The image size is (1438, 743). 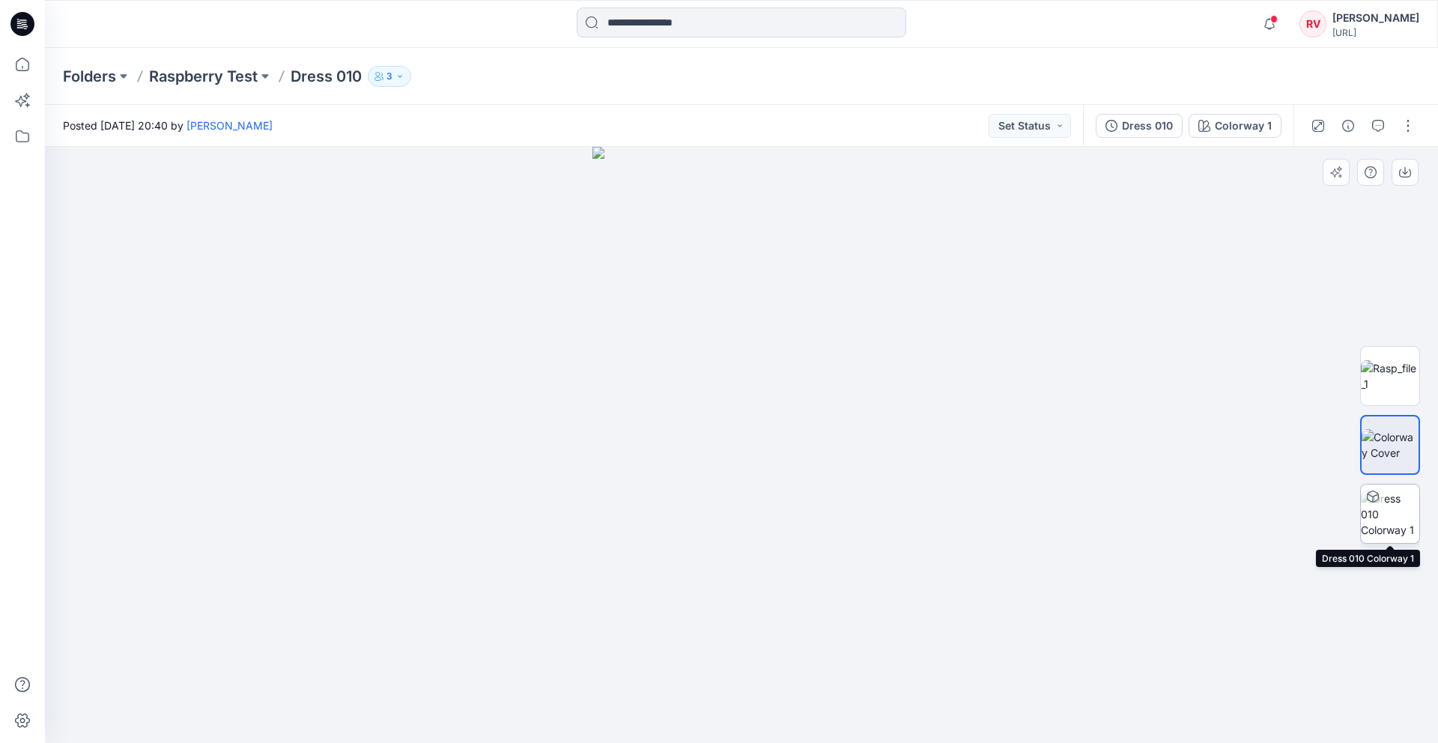 I want to click on div: Dress 010, so click(x=1147, y=126).